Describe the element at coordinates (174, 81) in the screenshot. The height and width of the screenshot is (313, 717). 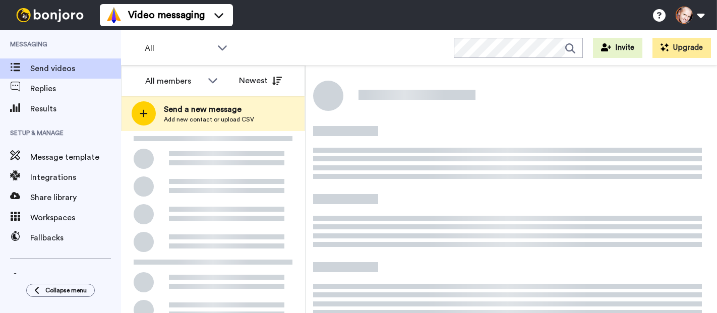
I see `div: All members` at that location.